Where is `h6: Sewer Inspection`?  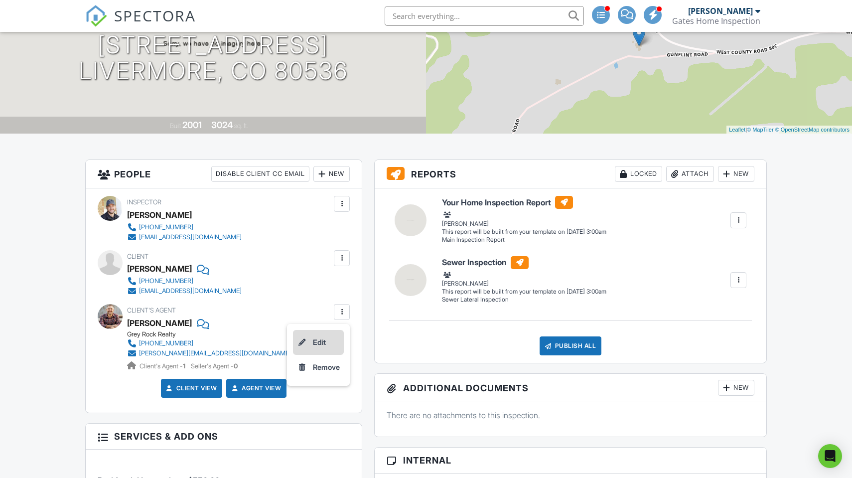
h6: Sewer Inspection is located at coordinates (524, 262).